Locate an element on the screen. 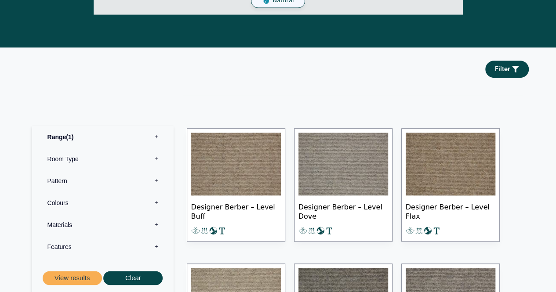 This screenshot has height=292, width=556. span: Filter is located at coordinates (502, 69).